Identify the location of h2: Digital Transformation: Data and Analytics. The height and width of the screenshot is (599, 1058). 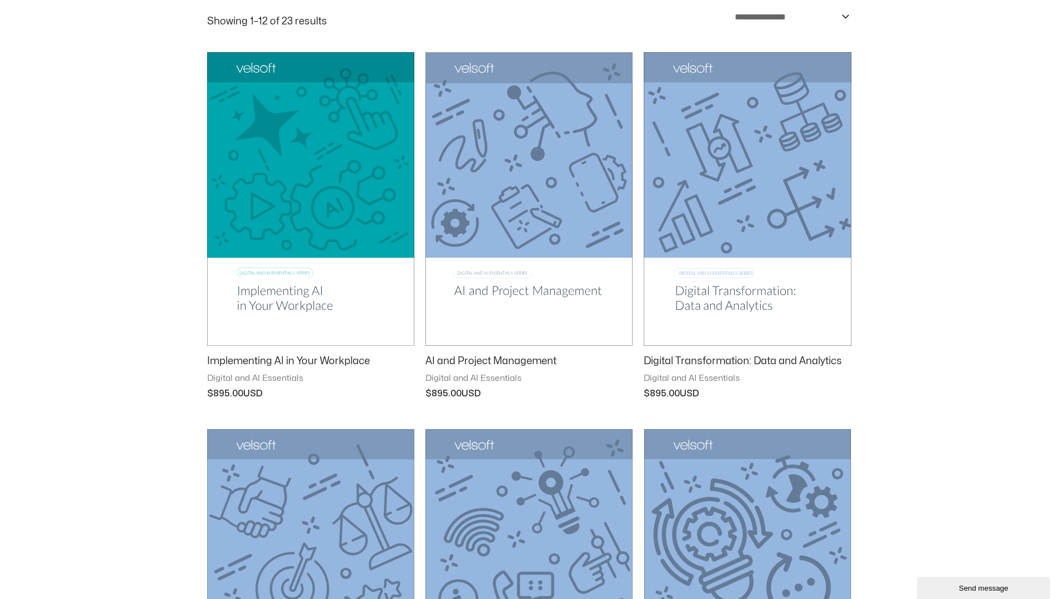
(747, 361).